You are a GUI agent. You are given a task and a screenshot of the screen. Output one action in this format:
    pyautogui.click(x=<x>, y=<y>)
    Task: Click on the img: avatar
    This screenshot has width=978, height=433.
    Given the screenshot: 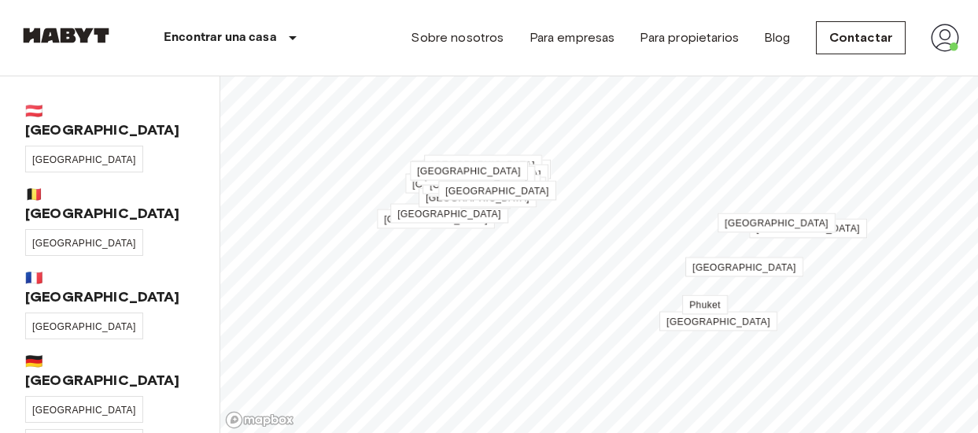 What is the action you would take?
    pyautogui.click(x=945, y=38)
    